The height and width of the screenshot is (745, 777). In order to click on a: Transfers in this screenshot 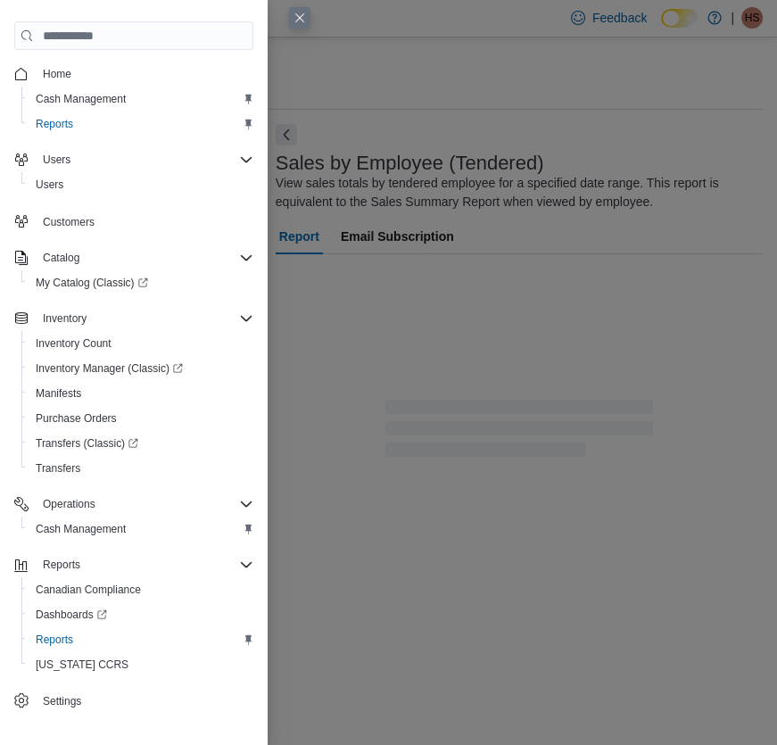, I will do `click(58, 468)`.